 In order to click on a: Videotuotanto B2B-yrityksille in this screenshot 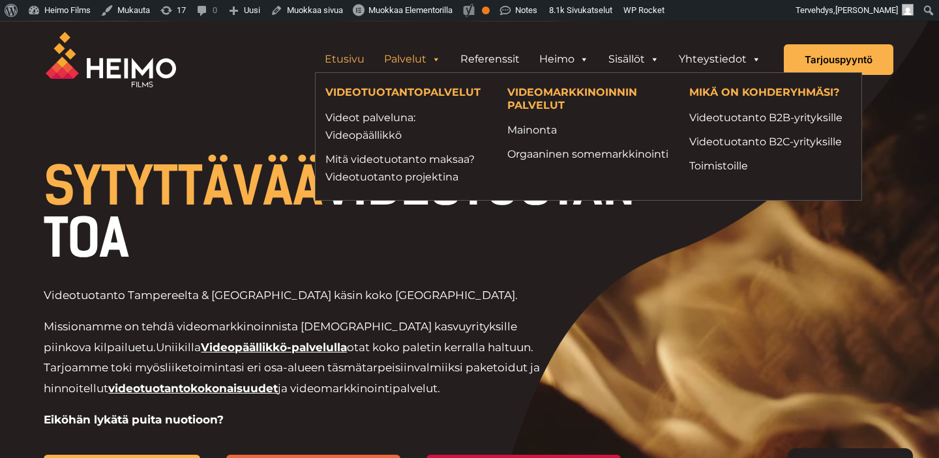, I will do `click(770, 117)`.